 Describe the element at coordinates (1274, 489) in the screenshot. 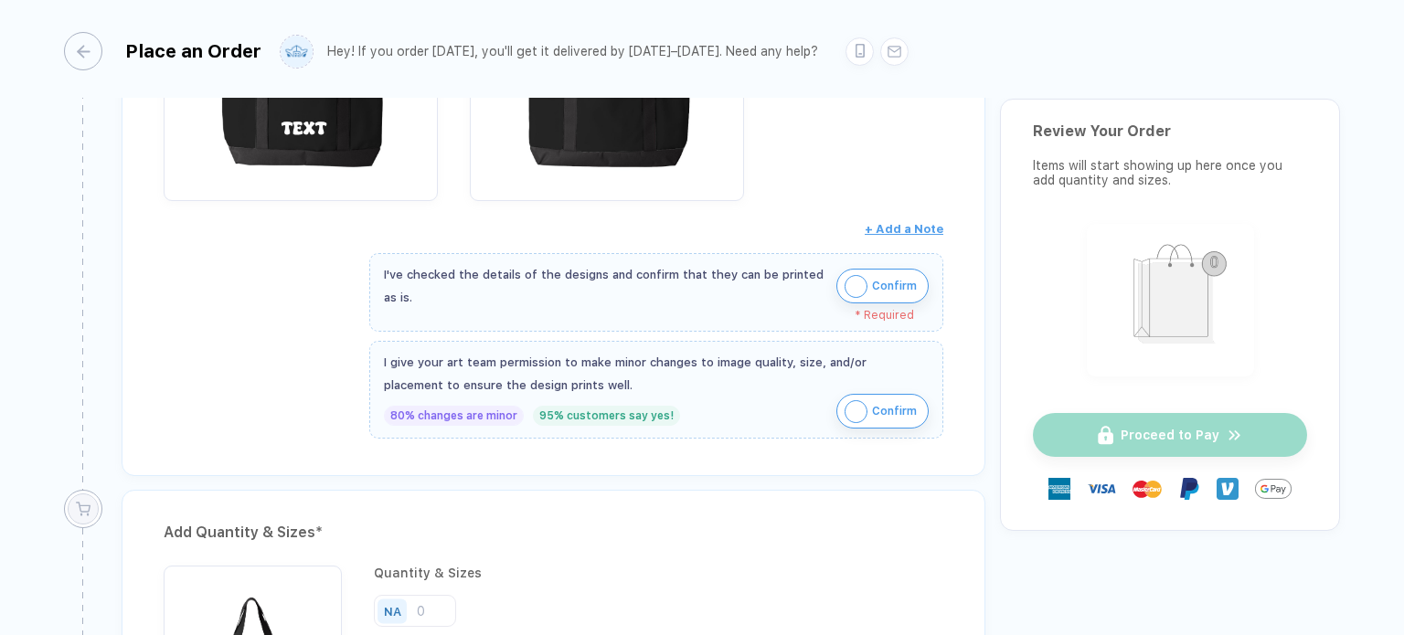

I see `img: Google Pay` at that location.